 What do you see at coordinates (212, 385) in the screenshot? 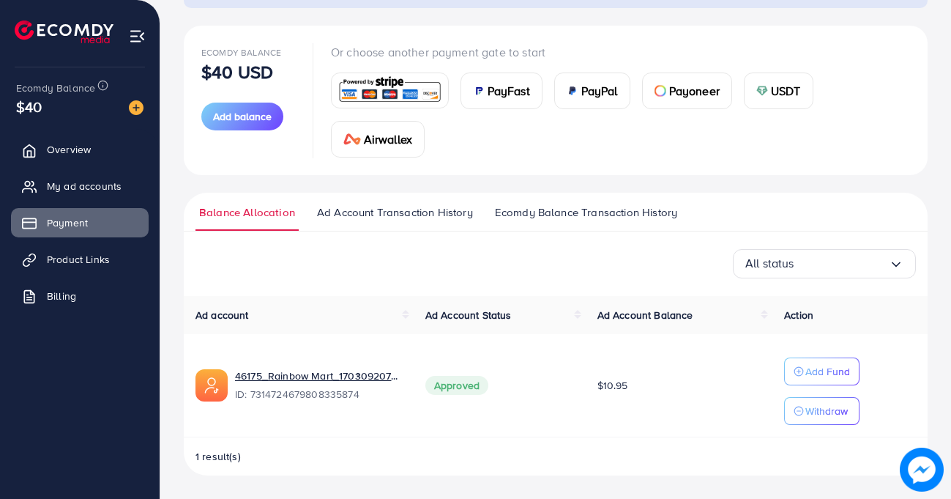
I see `img: ic-ads-acc.e4c84228.svg` at bounding box center [212, 385].